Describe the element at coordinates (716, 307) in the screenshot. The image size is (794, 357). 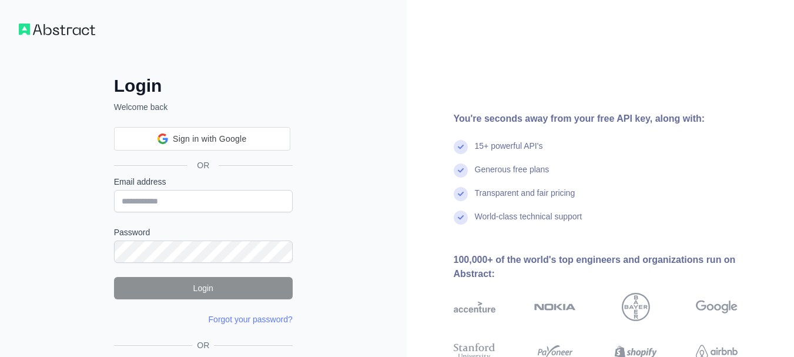
I see `img: google` at that location.